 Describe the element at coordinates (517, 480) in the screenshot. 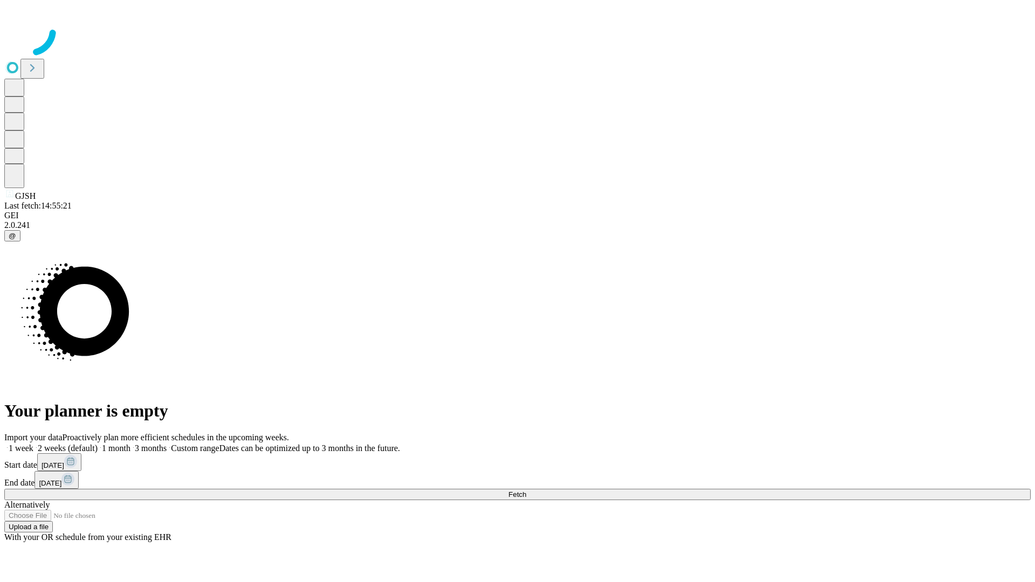

I see `div: End date` at that location.